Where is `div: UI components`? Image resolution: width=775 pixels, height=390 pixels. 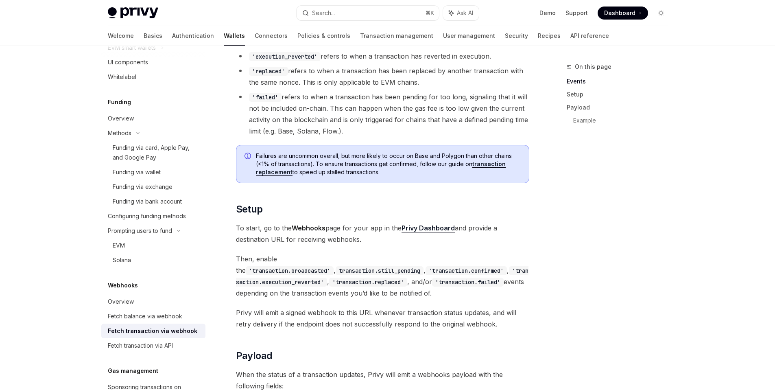
div: UI components is located at coordinates (128, 62).